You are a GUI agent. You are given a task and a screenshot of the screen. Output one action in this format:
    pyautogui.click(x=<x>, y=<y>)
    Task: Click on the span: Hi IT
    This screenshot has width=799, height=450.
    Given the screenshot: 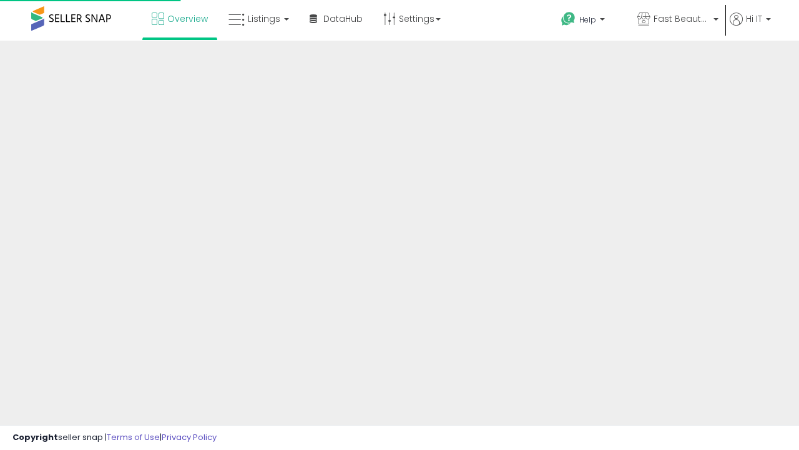 What is the action you would take?
    pyautogui.click(x=754, y=19)
    